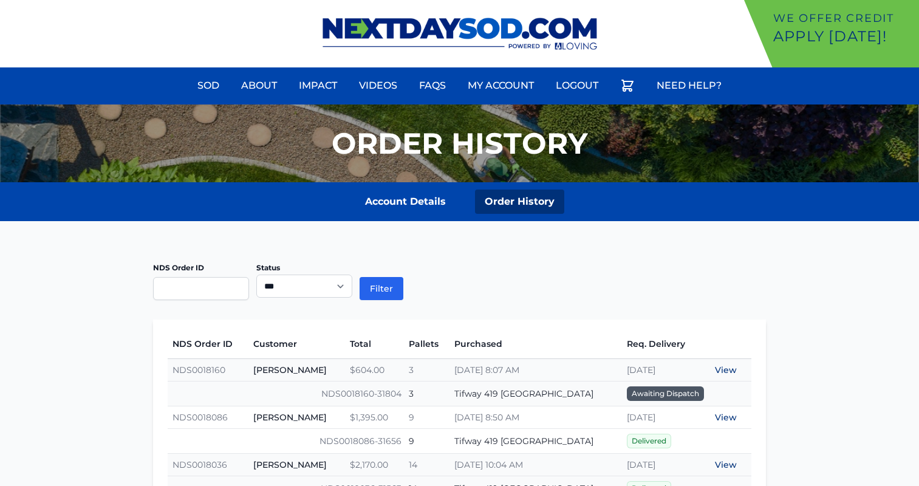  Describe the element at coordinates (427, 465) in the screenshot. I see `td: 14` at that location.